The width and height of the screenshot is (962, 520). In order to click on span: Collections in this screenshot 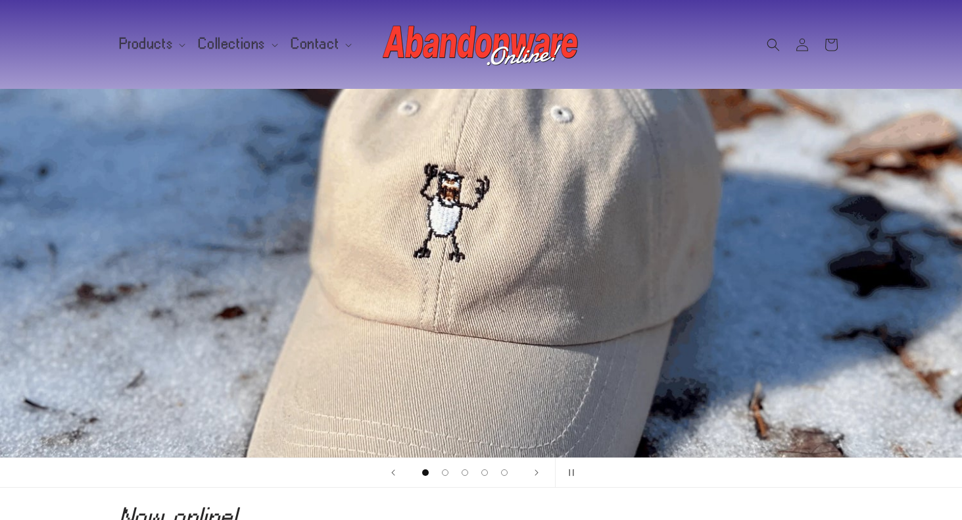, I will do `click(232, 44)`.